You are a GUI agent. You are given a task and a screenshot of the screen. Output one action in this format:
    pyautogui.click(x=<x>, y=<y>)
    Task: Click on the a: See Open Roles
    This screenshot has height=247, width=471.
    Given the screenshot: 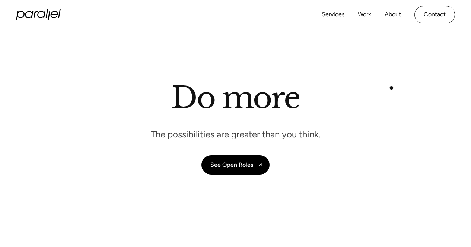 What is the action you would take?
    pyautogui.click(x=235, y=165)
    